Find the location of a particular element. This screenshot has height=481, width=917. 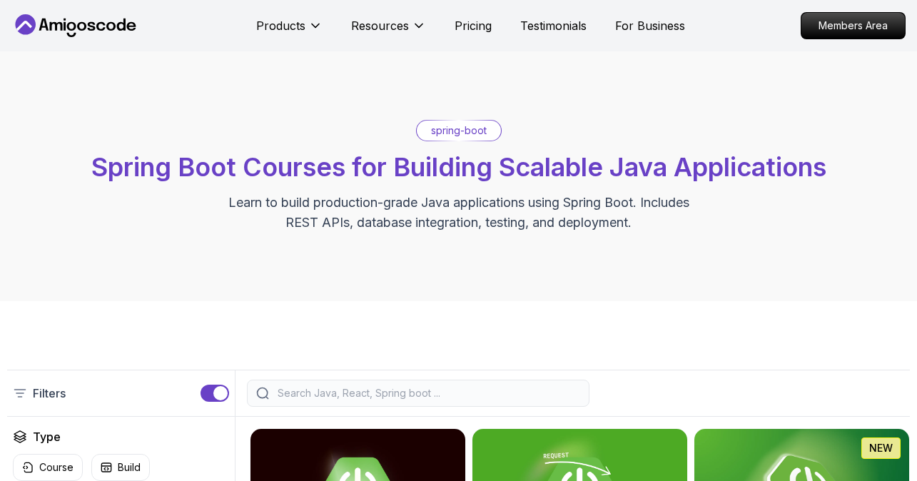

p: Filters is located at coordinates (49, 393).